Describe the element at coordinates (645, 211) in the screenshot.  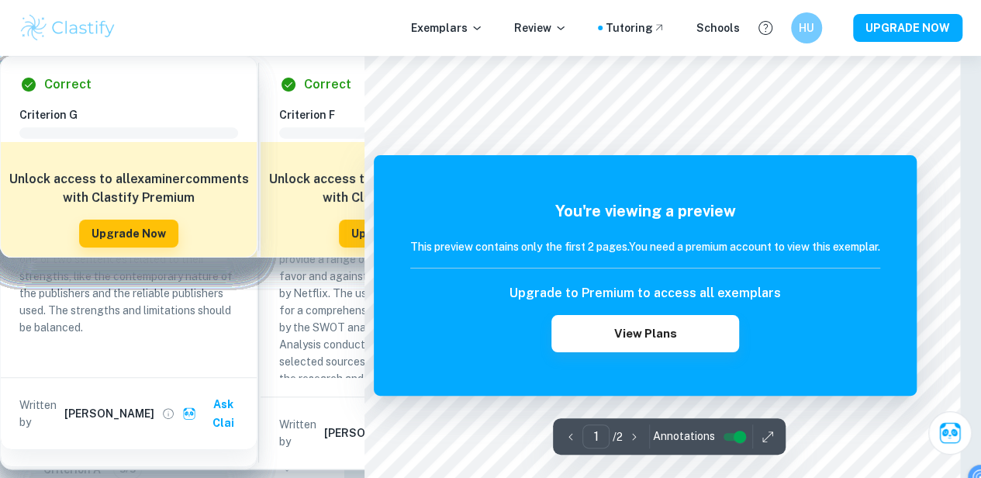
I see `h5: You're viewing a preview` at that location.